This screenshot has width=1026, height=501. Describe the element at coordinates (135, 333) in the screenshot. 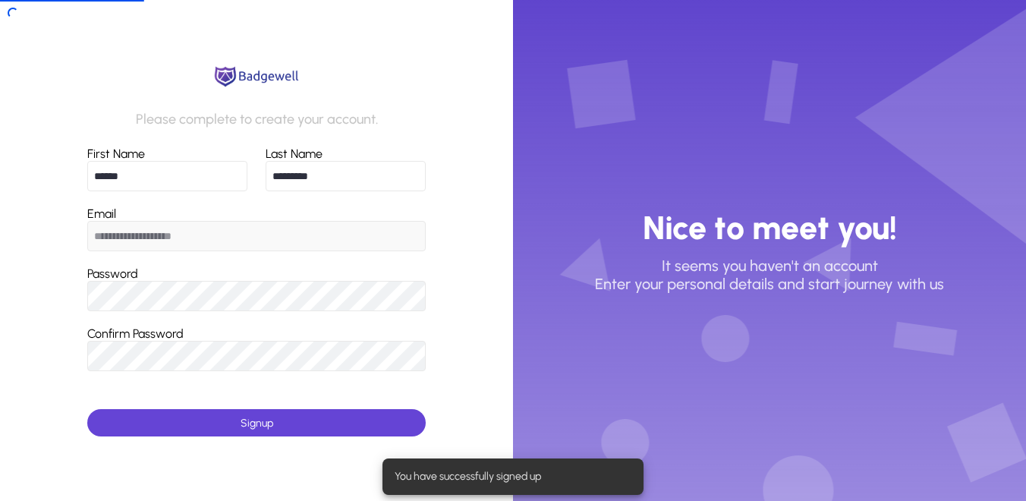

I see `label: Confirm Password` at that location.